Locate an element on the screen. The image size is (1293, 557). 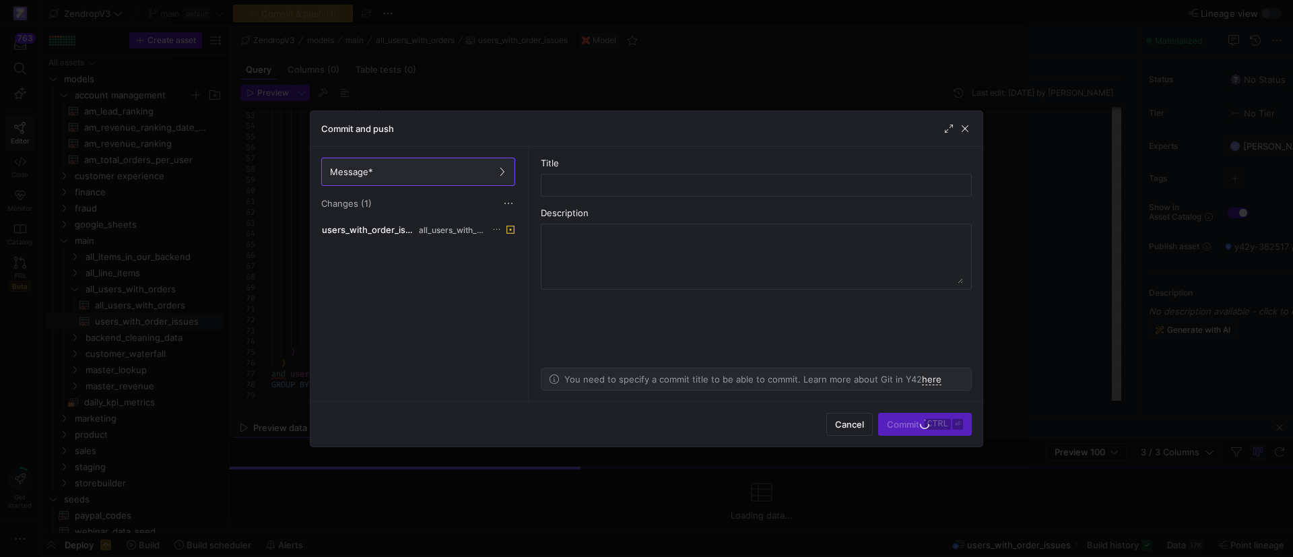
span: all_users_with_orders is located at coordinates (452, 230).